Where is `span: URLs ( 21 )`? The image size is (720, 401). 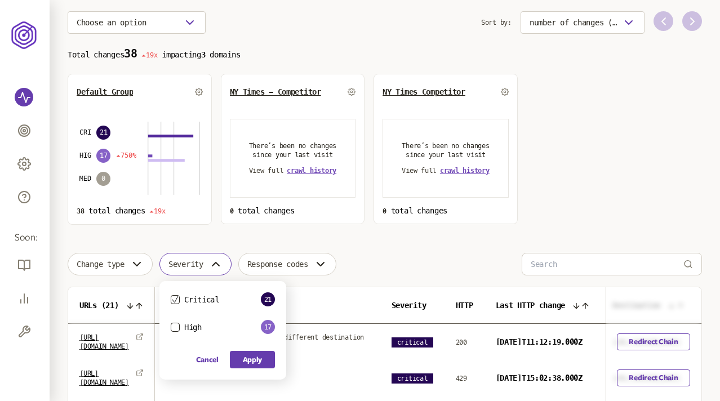
span: URLs ( 21 ) is located at coordinates (99, 305).